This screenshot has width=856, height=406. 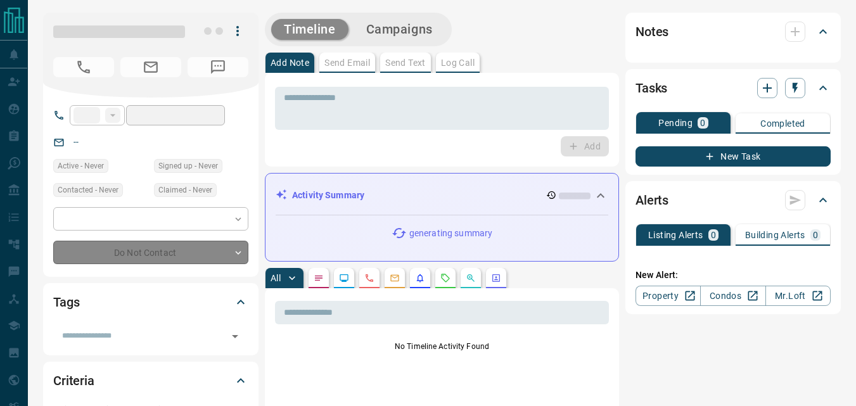 What do you see at coordinates (442, 195) in the screenshot?
I see `div: Activity Summary` at bounding box center [442, 195].